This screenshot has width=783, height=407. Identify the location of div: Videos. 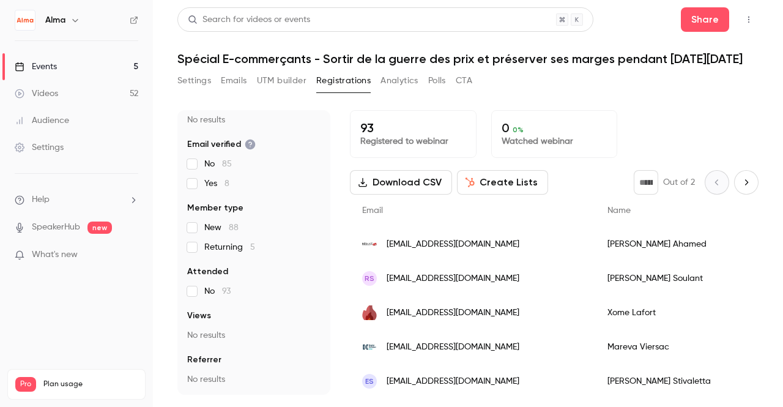
(36, 94).